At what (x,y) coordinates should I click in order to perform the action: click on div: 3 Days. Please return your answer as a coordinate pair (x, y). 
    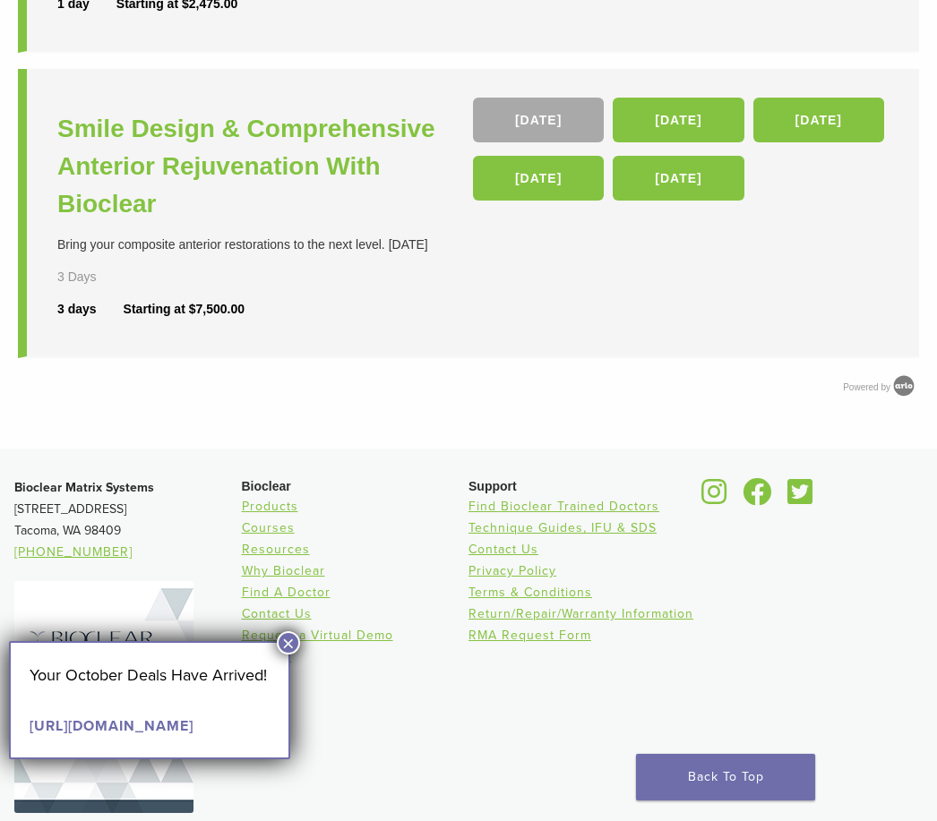
    Looking at the image, I should click on (89, 277).